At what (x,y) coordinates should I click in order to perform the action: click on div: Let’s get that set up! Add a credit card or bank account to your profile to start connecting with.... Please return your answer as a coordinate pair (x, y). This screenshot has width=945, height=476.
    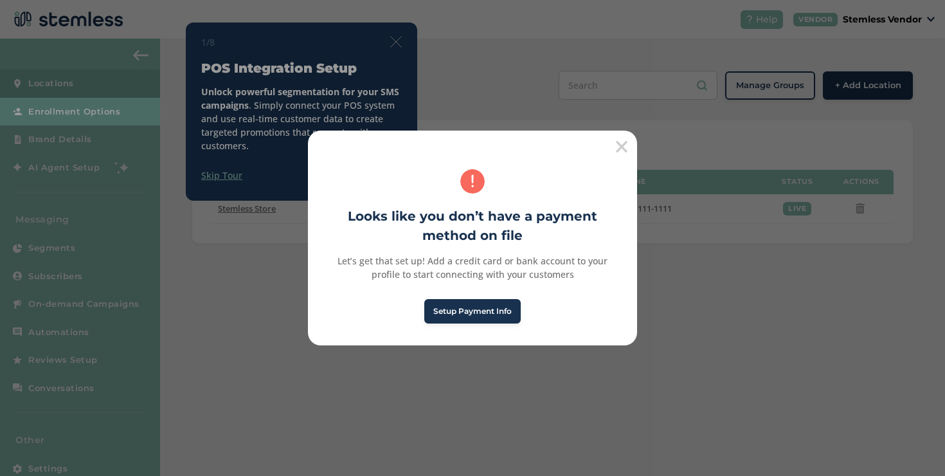
    Looking at the image, I should click on (472, 267).